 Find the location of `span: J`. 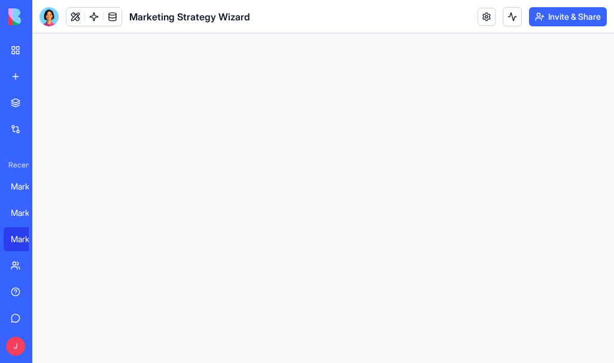

span: J is located at coordinates (16, 347).